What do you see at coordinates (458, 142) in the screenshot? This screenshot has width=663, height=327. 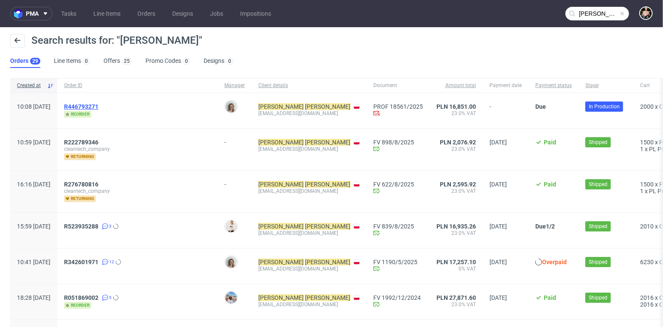 I see `span: PLN 2,076.92` at bounding box center [458, 142].